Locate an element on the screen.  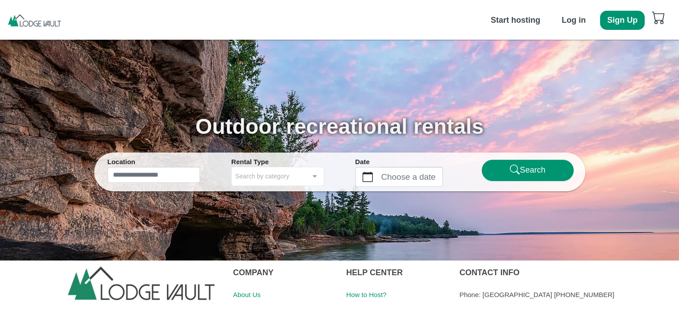
button: calendar is located at coordinates (367, 177).